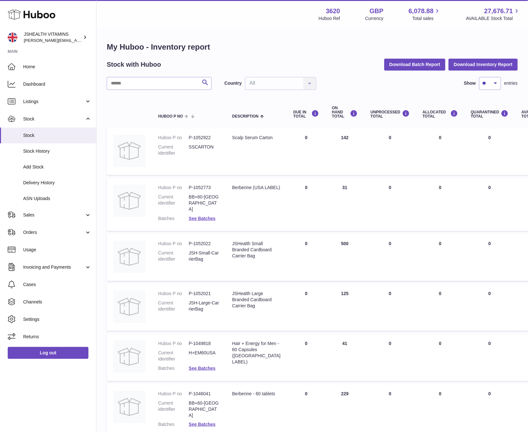 This screenshot has height=432, width=528. Describe the element at coordinates (204, 293) in the screenshot. I see `dd: P-1052021` at that location.